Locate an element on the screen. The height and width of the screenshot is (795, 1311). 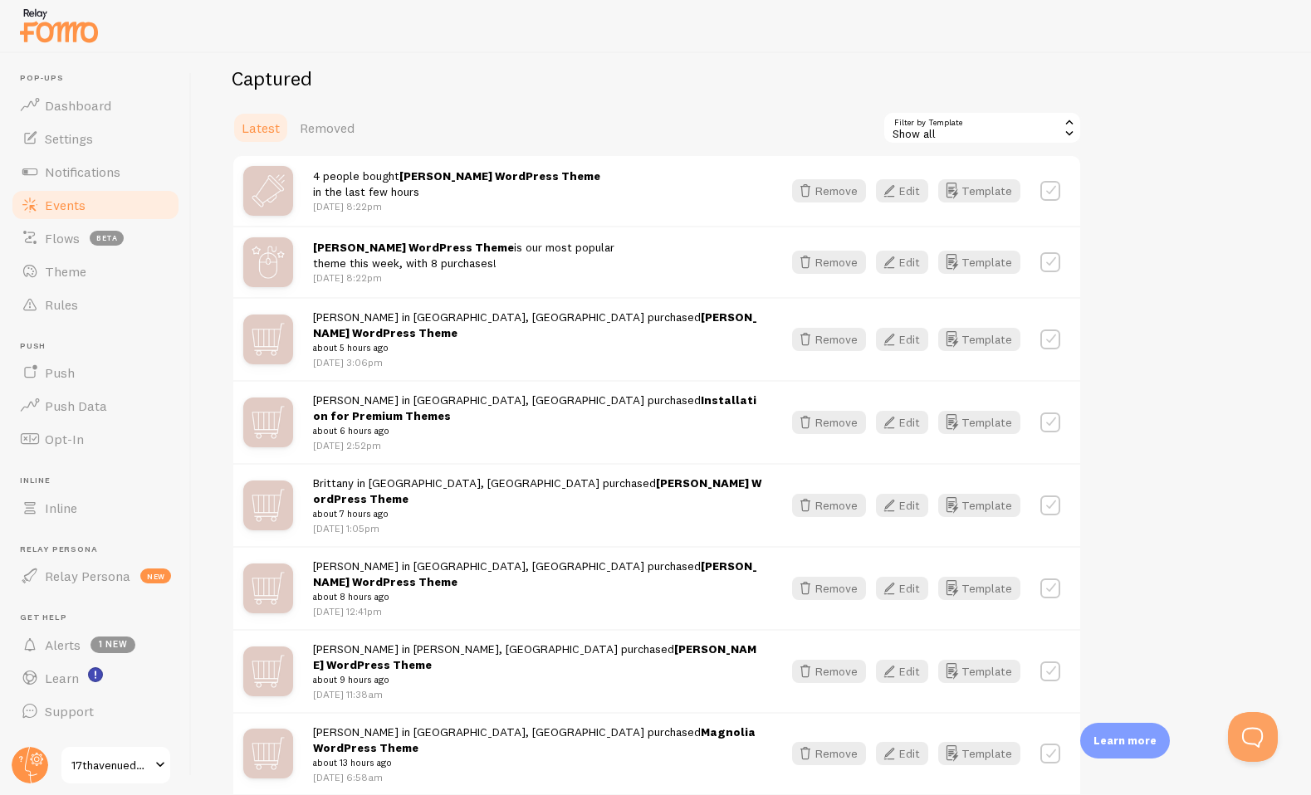
a: Installation for Premium Themes is located at coordinates (535, 408).